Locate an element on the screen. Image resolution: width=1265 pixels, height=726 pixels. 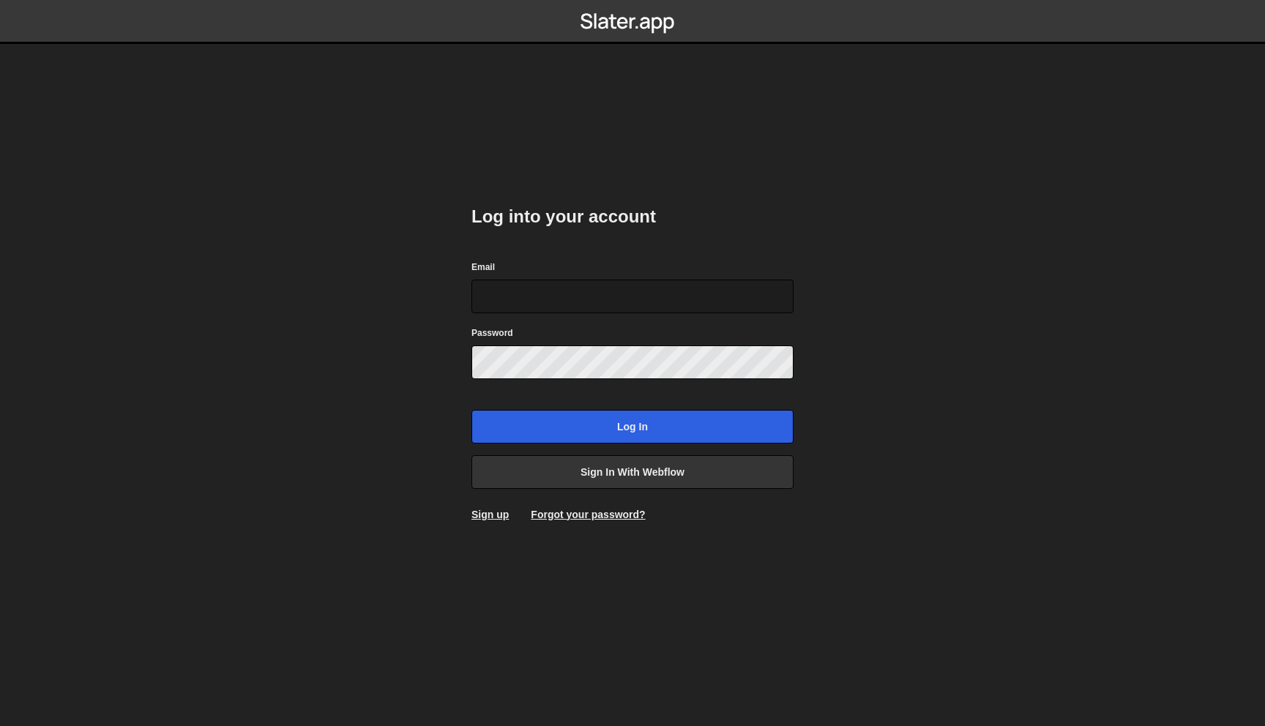
a: Sign in with Webflow is located at coordinates (633, 472).